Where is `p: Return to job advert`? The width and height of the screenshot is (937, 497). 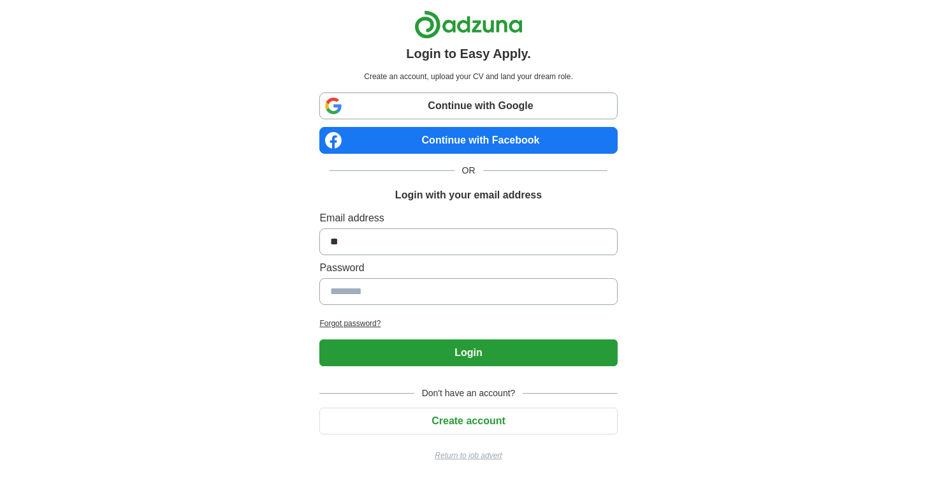
p: Return to job advert is located at coordinates (468, 455).